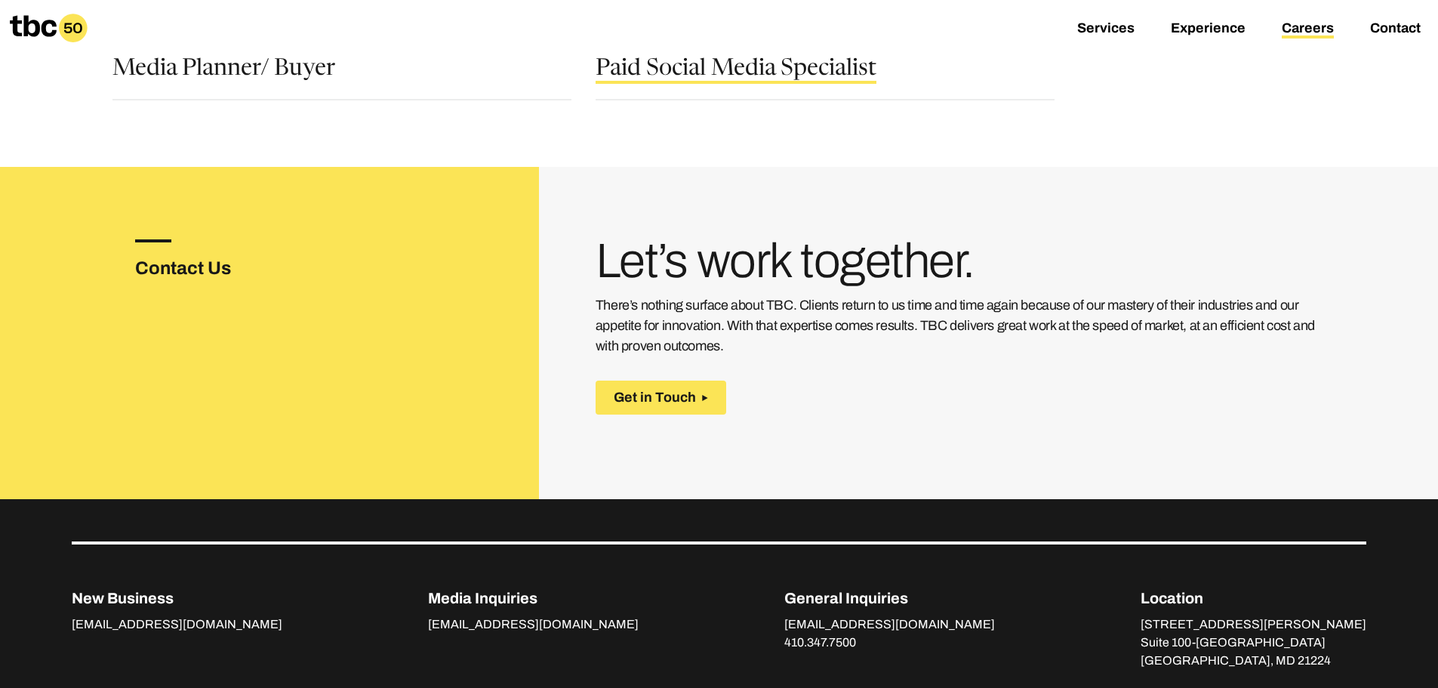 Image resolution: width=1438 pixels, height=688 pixels. Describe the element at coordinates (1395, 29) in the screenshot. I see `a: Contact` at that location.